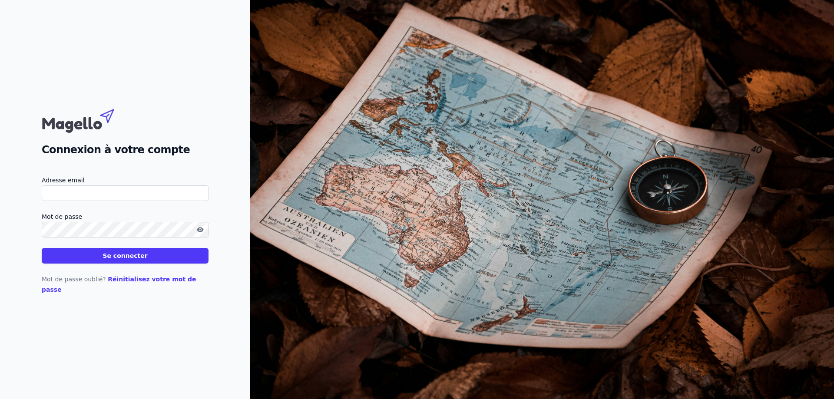 The width and height of the screenshot is (834, 399). What do you see at coordinates (125, 256) in the screenshot?
I see `button: Se connecter` at bounding box center [125, 256].